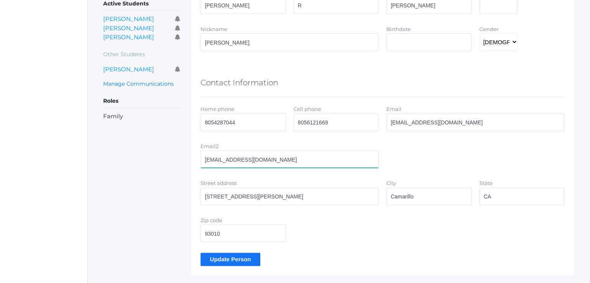 The height and width of the screenshot is (283, 590). I want to click on label: Gender, so click(489, 29).